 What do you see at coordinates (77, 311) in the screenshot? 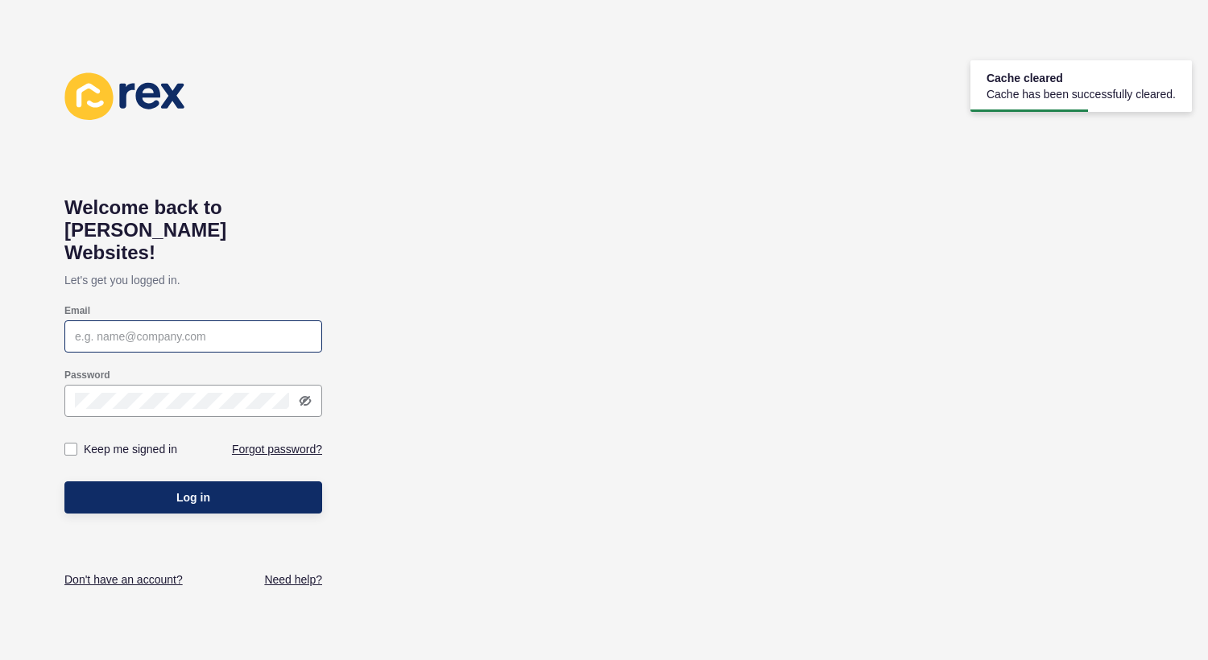
I see `label: Email` at bounding box center [77, 311].